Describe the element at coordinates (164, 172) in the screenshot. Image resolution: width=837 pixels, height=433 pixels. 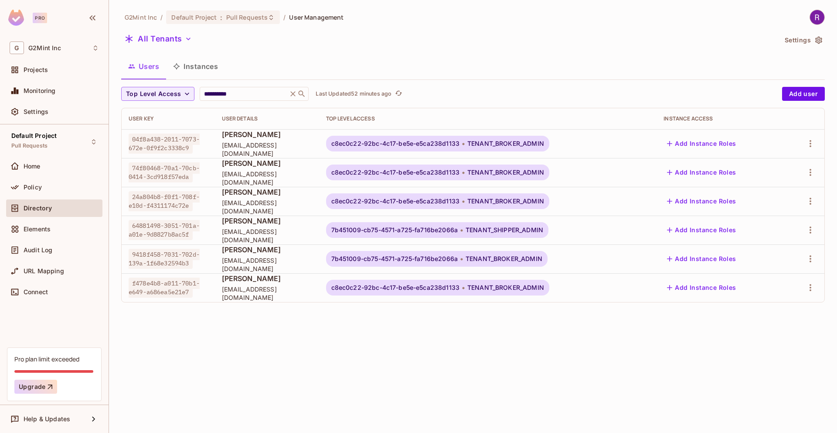
I see `span: 74f80468-70a1-70cb-0414-3cd918f57eda` at that location.